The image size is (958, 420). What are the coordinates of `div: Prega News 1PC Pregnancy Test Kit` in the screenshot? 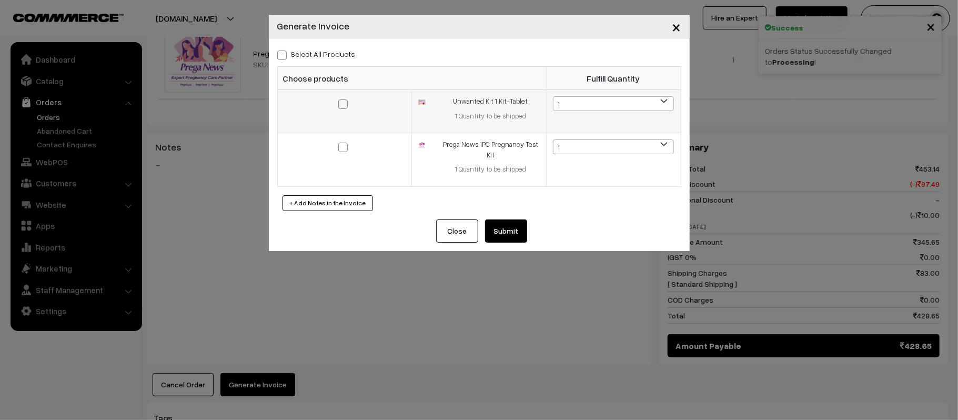 It's located at (490, 149).